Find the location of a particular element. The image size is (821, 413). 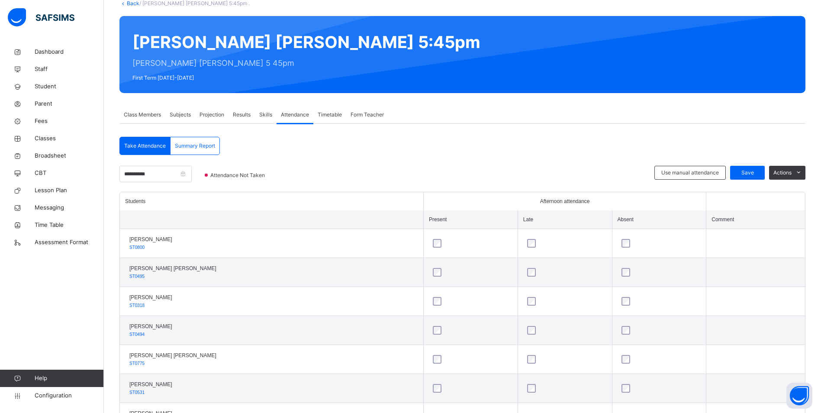

span: Use manual attendance is located at coordinates (690, 173).